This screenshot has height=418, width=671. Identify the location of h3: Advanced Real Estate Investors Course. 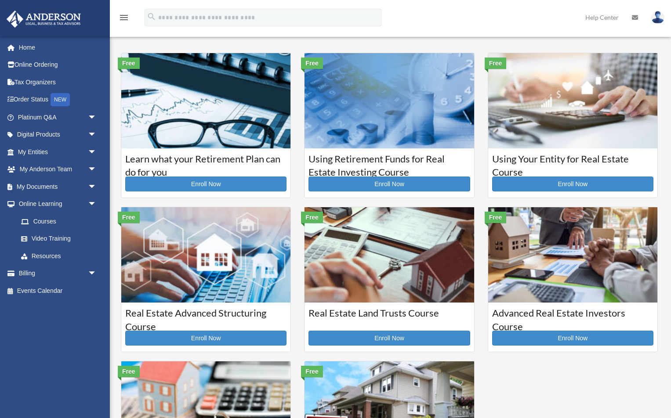
(572, 318).